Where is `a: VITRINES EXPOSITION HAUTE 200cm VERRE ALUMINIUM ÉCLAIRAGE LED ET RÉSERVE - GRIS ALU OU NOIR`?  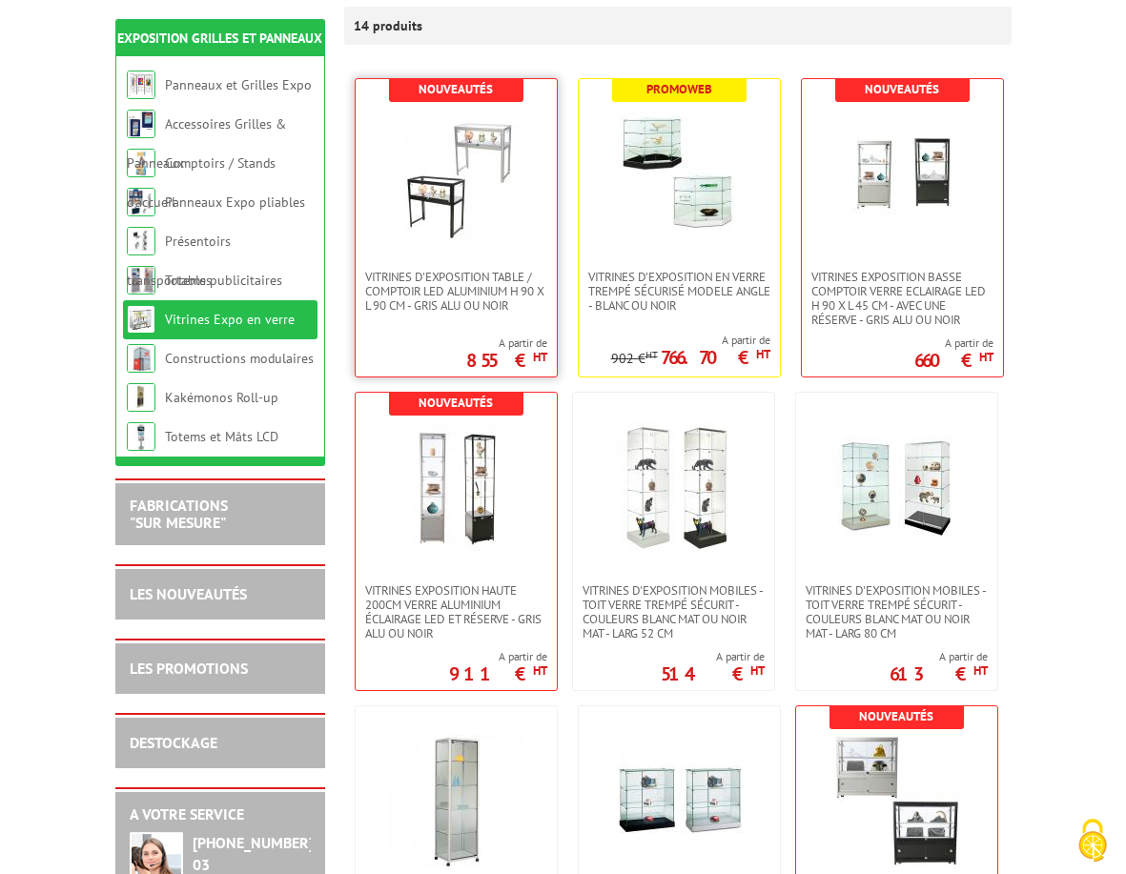
a: VITRINES EXPOSITION HAUTE 200cm VERRE ALUMINIUM ÉCLAIRAGE LED ET RÉSERVE - GRIS ALU OU NOIR is located at coordinates (456, 612).